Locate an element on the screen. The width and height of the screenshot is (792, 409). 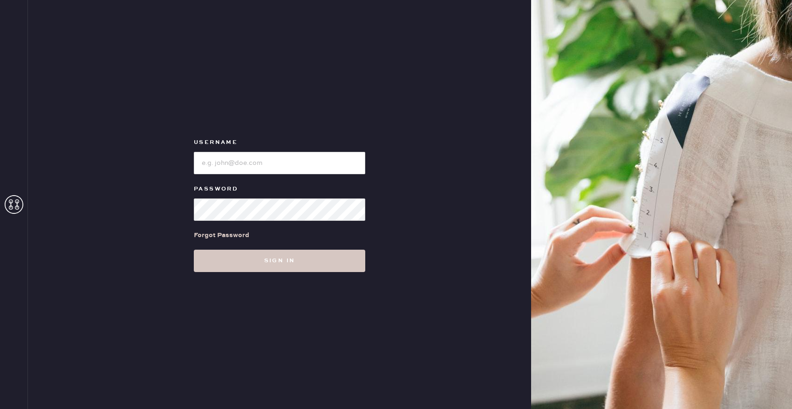
input: e.g. john@doe.com is located at coordinates (280, 163).